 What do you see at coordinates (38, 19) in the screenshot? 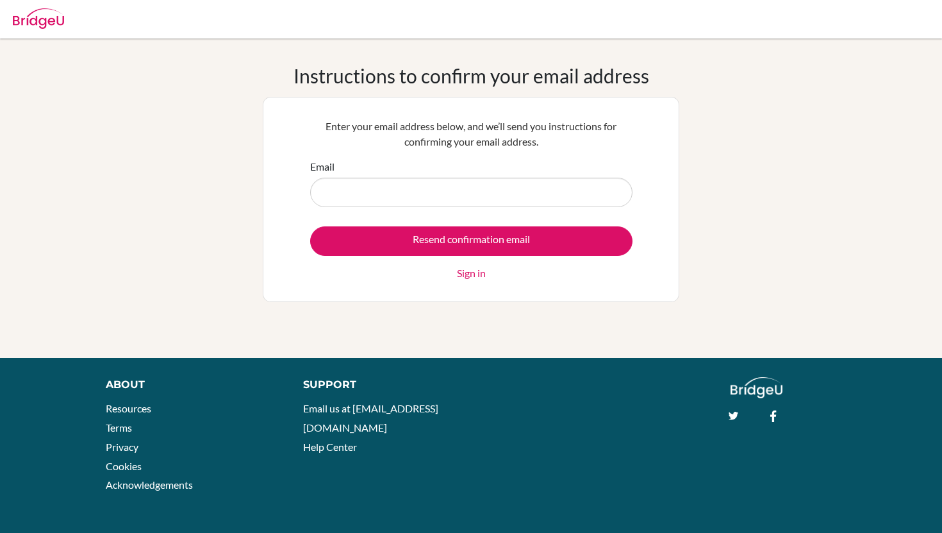
I see `img: Bridge-U` at bounding box center [38, 19].